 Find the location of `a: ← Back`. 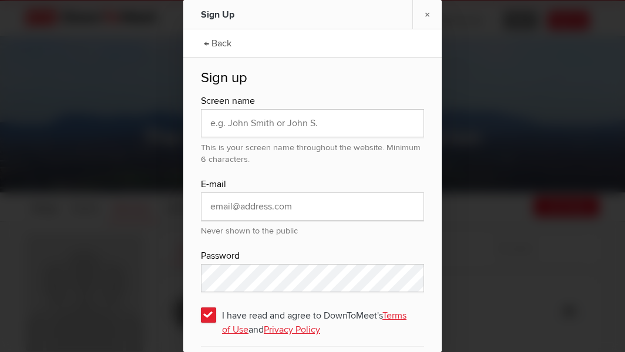

a: ← Back is located at coordinates (217, 42).